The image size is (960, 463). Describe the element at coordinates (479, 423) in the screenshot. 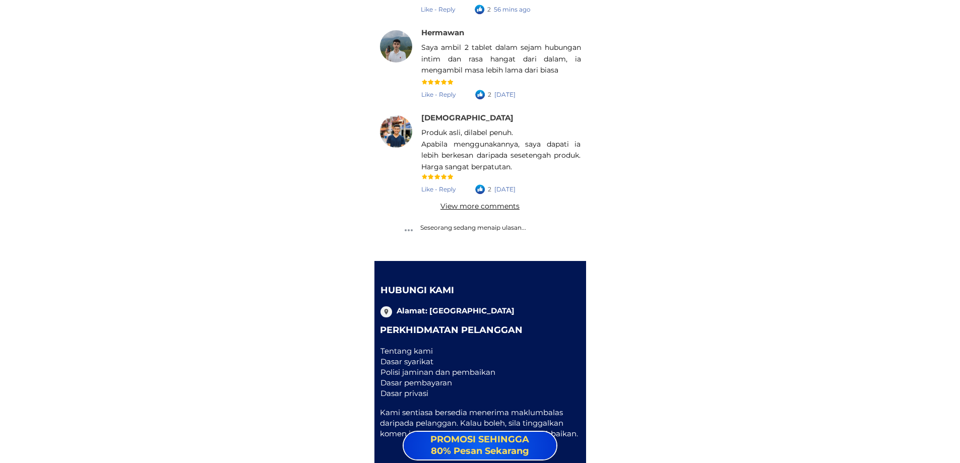

I see `div: Kami sentiasa bersedia menerima maklumbalas daripada pelanggan. Kalau boleh, sila tinggalkan kome...` at that location.